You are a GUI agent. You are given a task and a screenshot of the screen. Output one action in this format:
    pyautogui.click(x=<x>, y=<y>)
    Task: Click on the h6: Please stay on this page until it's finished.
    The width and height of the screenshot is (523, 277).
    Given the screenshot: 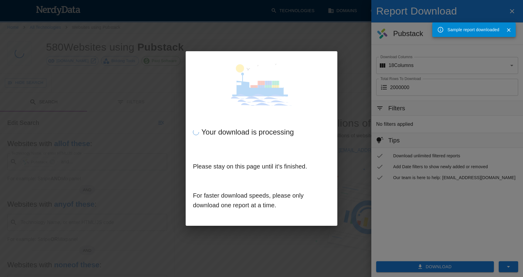 What is the action you would take?
    pyautogui.click(x=261, y=166)
    